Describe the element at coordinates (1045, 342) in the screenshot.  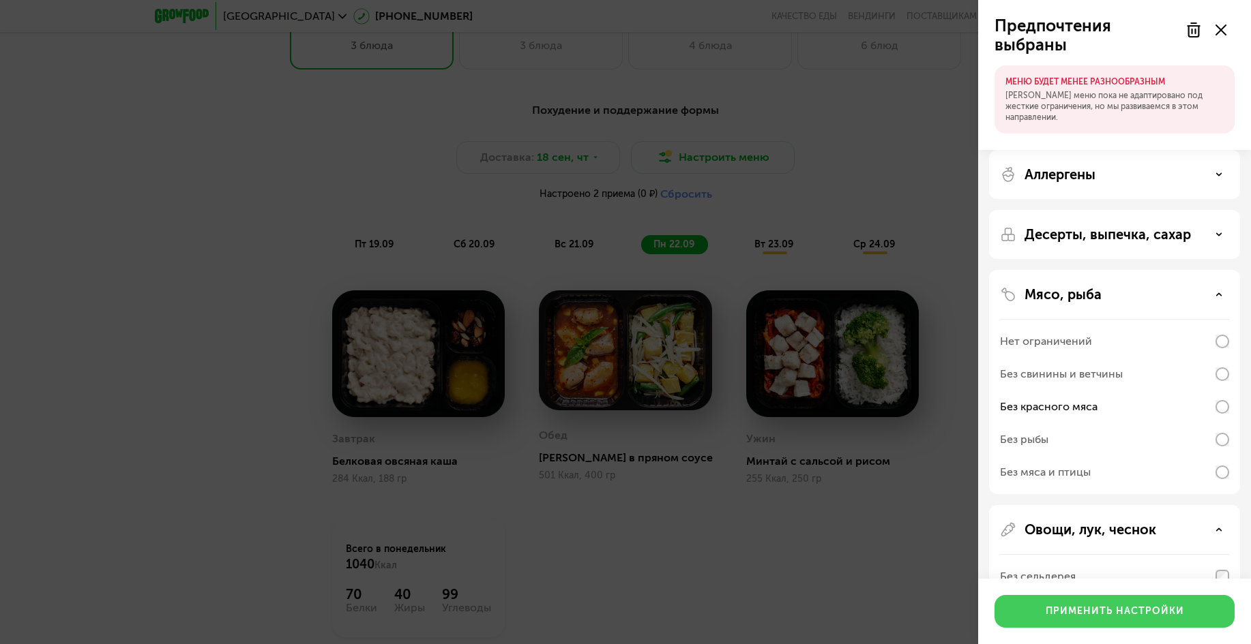
I see `div: Нет ограничений` at that location.